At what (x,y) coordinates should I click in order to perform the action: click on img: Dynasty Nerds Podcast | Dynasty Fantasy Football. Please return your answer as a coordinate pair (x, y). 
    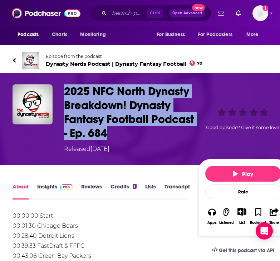
    Looking at the image, I should click on (30, 60).